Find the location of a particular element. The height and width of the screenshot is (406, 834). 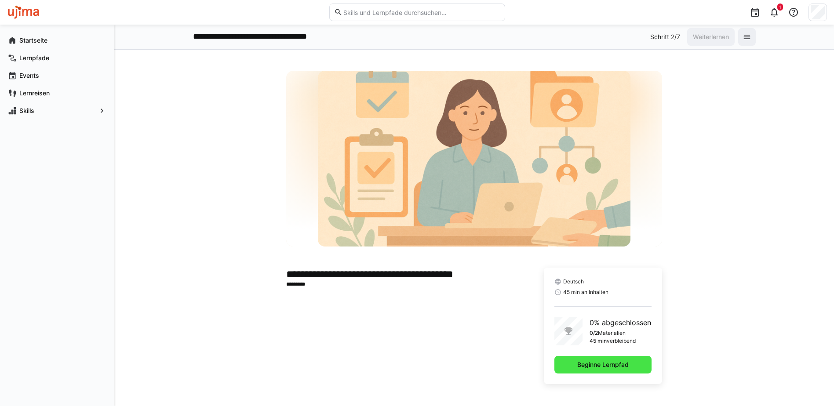

p: verbleibend is located at coordinates (621, 341).